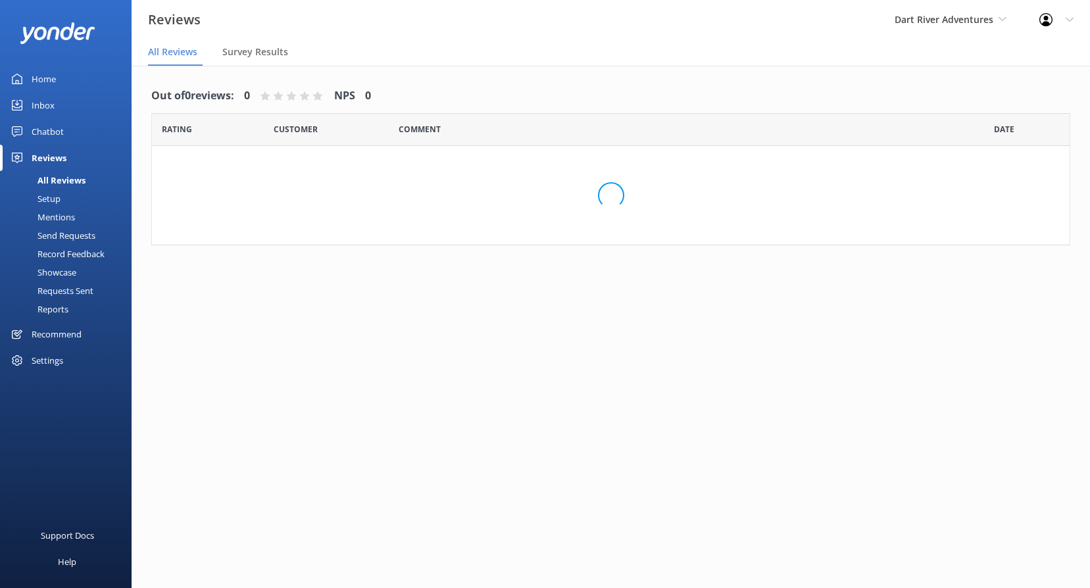  What do you see at coordinates (34, 199) in the screenshot?
I see `div: Setup` at bounding box center [34, 199].